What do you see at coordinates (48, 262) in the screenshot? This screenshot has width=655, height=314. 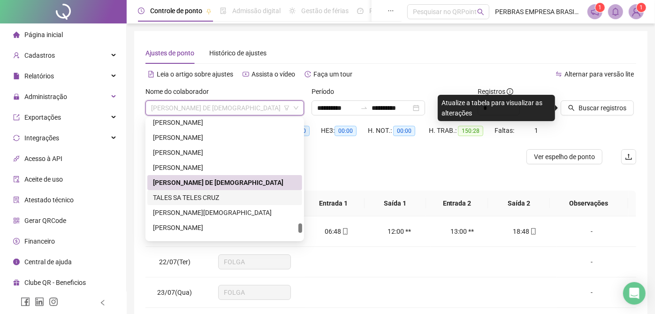 I see `span: Central de ajuda` at bounding box center [48, 262].